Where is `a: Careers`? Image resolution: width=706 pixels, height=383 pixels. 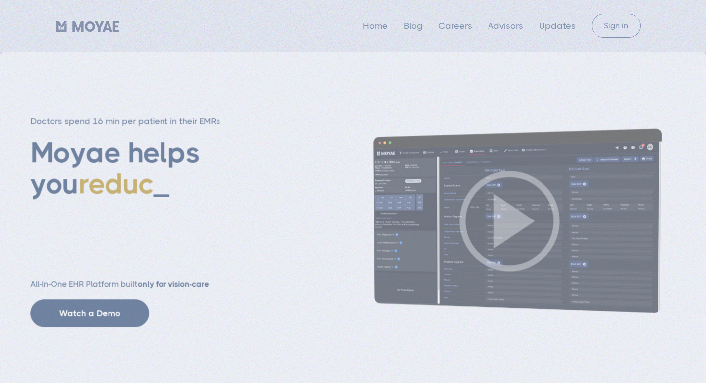 a: Careers is located at coordinates (455, 26).